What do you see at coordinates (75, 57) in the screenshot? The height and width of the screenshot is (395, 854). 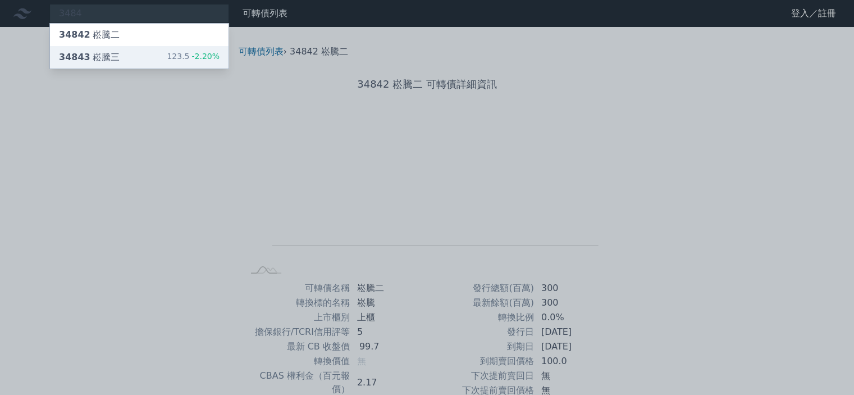 I see `span: 34843` at bounding box center [75, 57].